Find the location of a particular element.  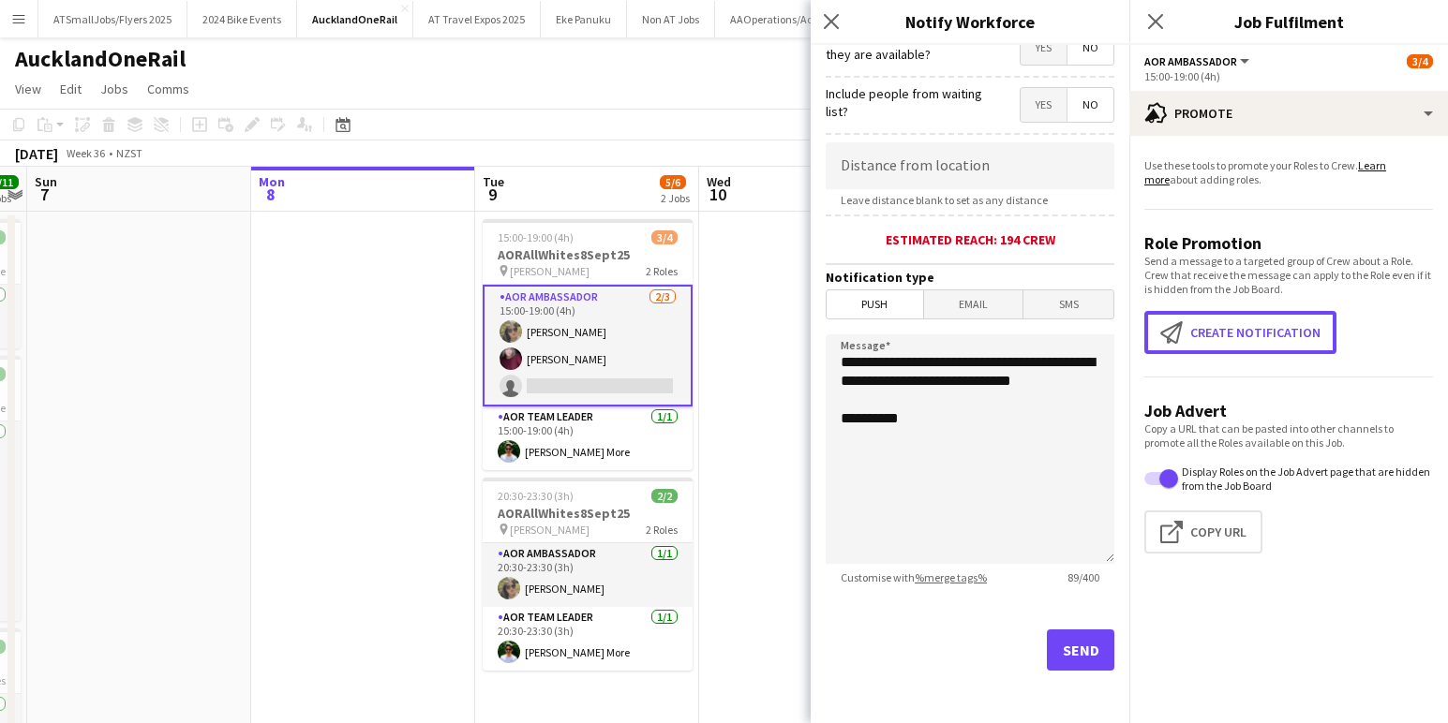

span: Wed is located at coordinates (719, 182).